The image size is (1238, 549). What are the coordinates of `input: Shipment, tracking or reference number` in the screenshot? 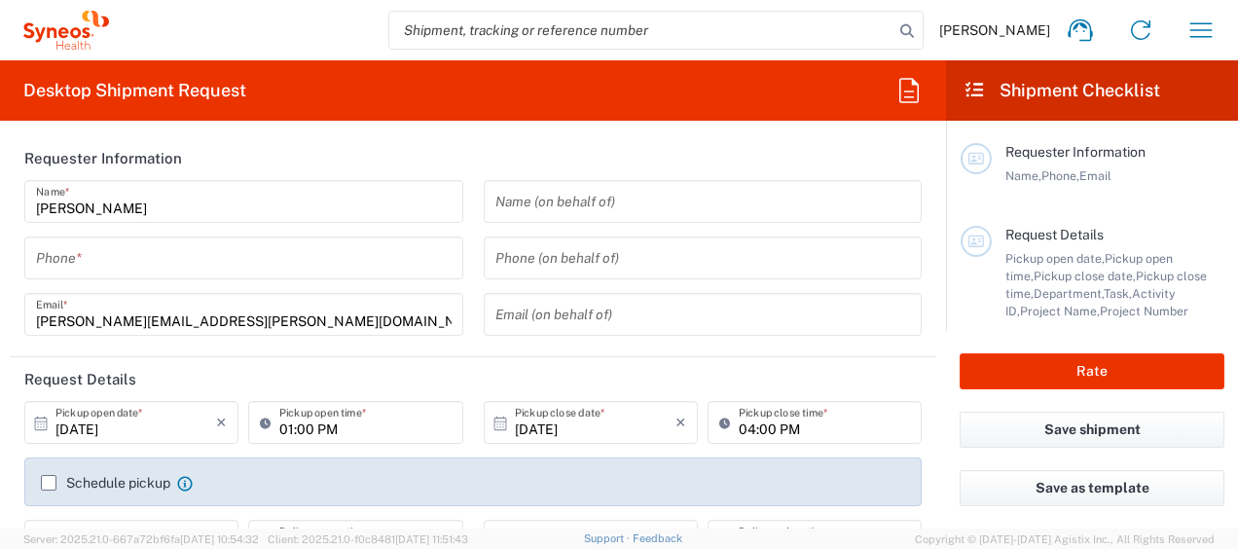 It's located at (641, 30).